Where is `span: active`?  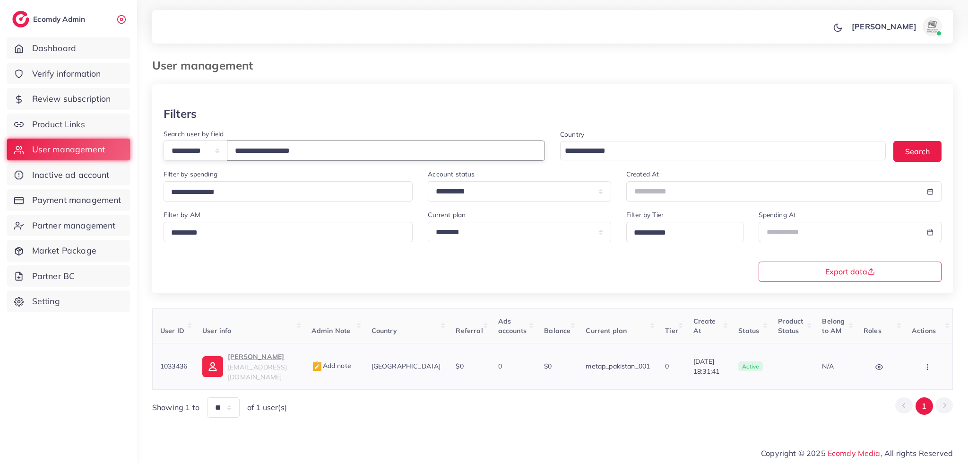 span: active is located at coordinates (750, 366).